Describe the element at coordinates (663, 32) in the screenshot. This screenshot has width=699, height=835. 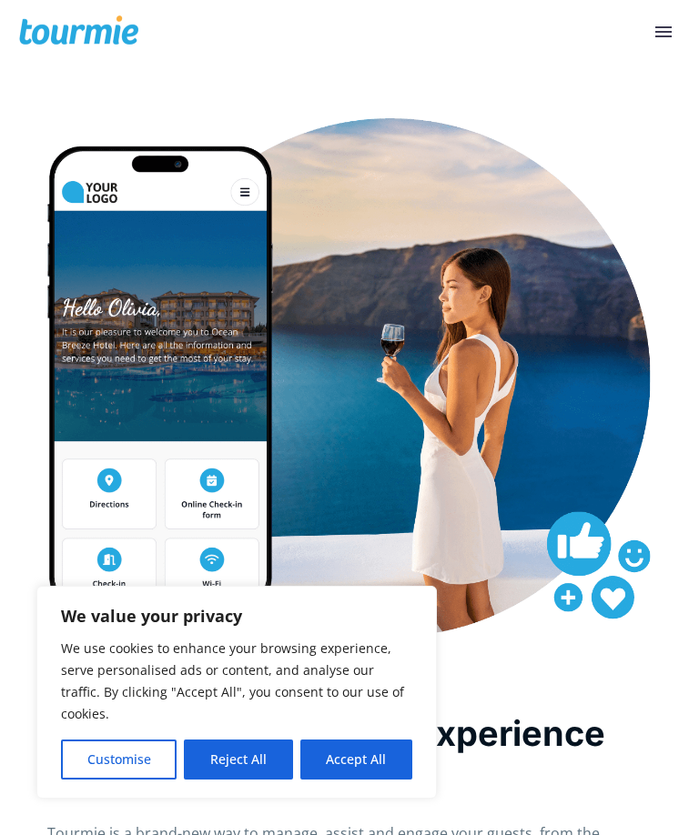
I see `button: Primary Menu` at that location.